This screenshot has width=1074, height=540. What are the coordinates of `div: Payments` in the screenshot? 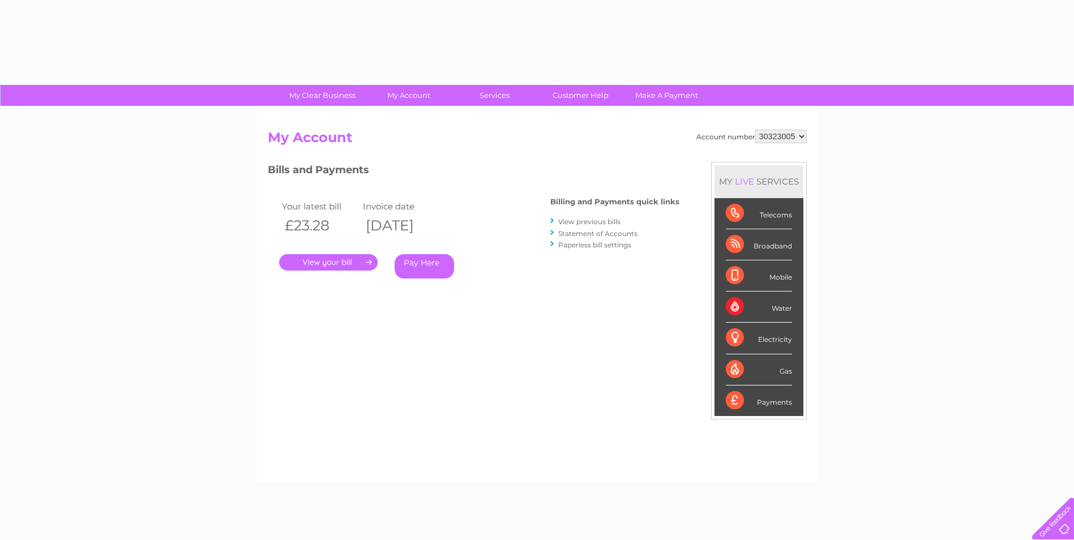 It's located at (759, 401).